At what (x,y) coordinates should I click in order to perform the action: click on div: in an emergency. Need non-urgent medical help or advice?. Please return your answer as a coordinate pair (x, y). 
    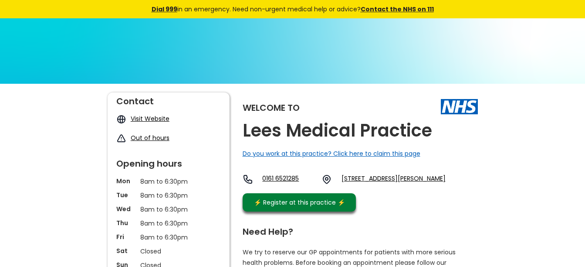
    Looking at the image, I should click on (293, 9).